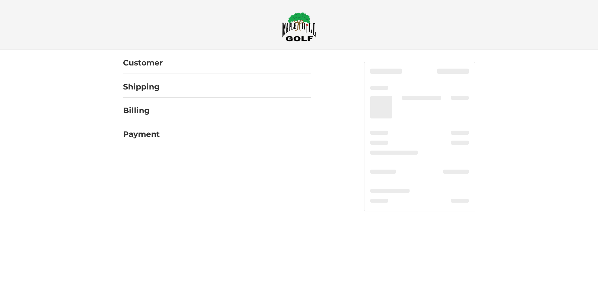 The image size is (598, 284). Describe the element at coordinates (141, 110) in the screenshot. I see `h2: Billing` at that location.